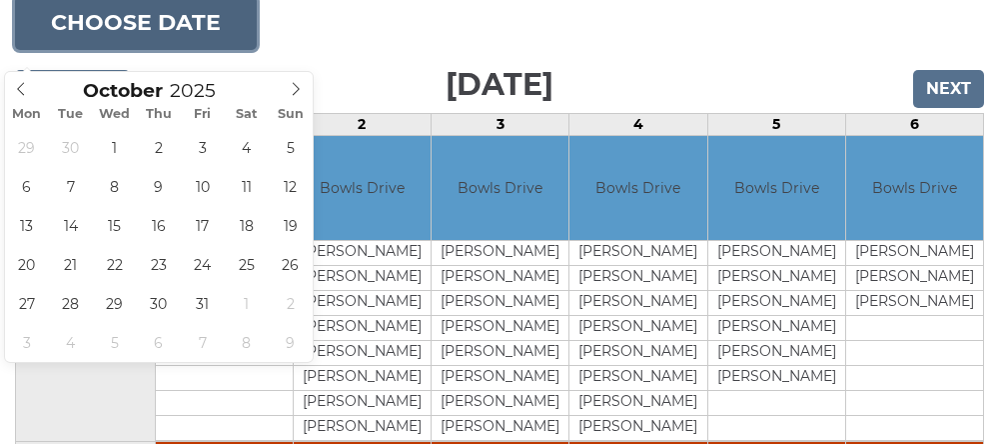 This screenshot has width=999, height=444. Describe the element at coordinates (290, 342) in the screenshot. I see `span: November 9, 2025` at that location.